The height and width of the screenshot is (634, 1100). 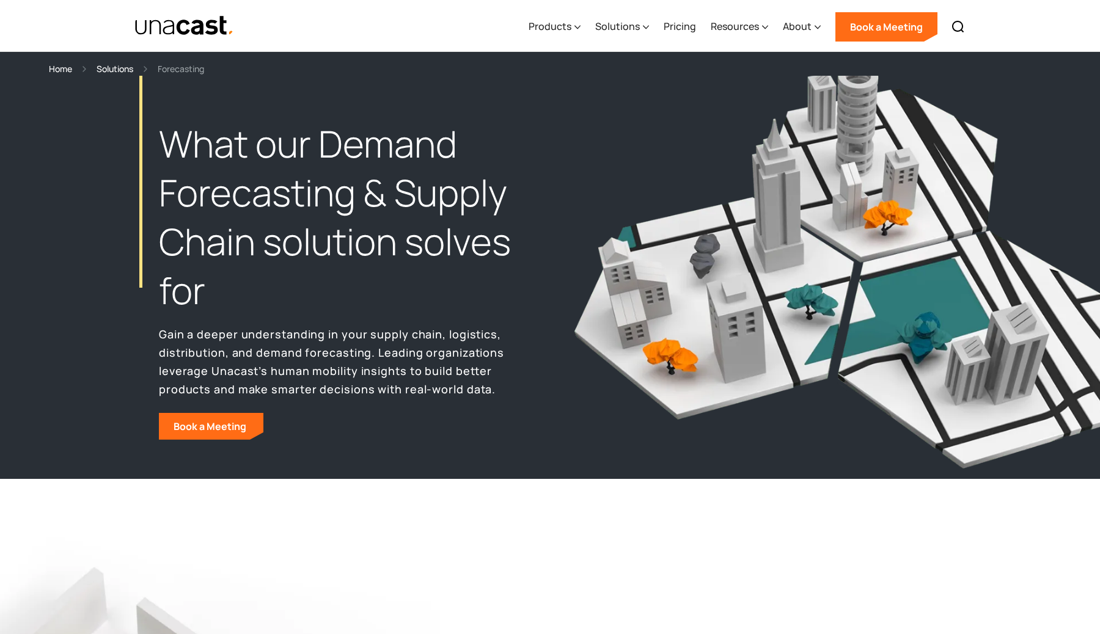 What do you see at coordinates (60, 68) in the screenshot?
I see `div: Home` at bounding box center [60, 68].